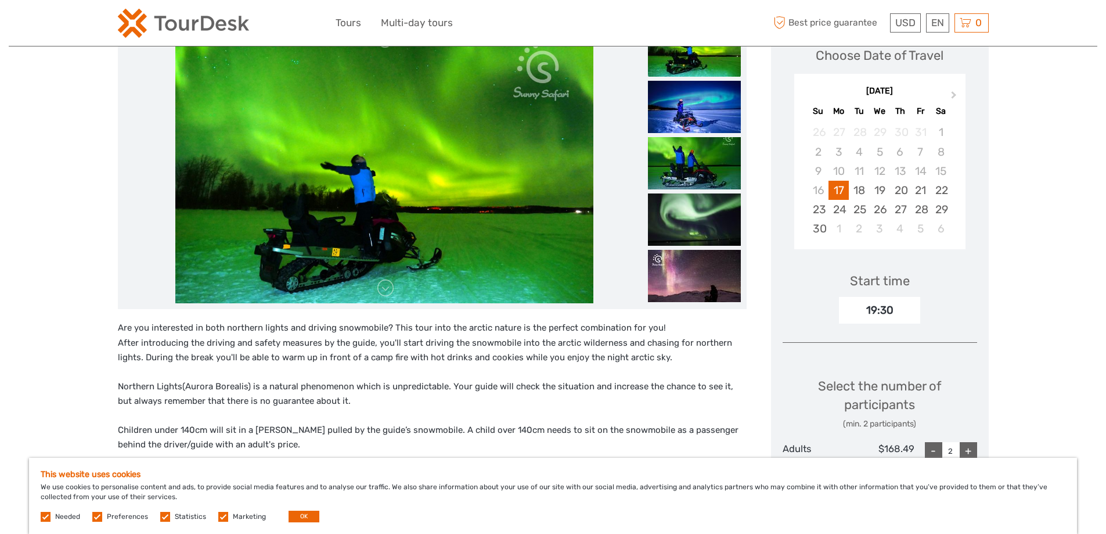 The width and height of the screenshot is (1106, 534). What do you see at coordinates (553, 474) in the screenshot?
I see `h5: This website uses cookies` at bounding box center [553, 474].